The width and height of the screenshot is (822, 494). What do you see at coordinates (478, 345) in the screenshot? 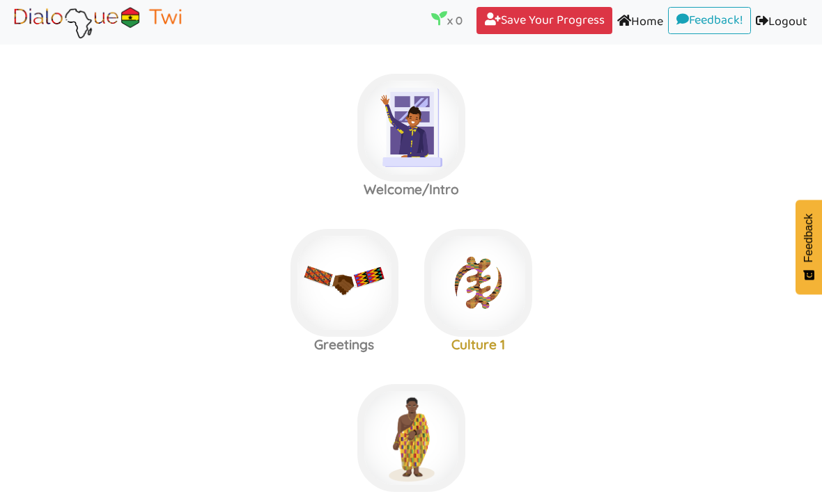
I see `h3: Culture 1` at bounding box center [478, 345].